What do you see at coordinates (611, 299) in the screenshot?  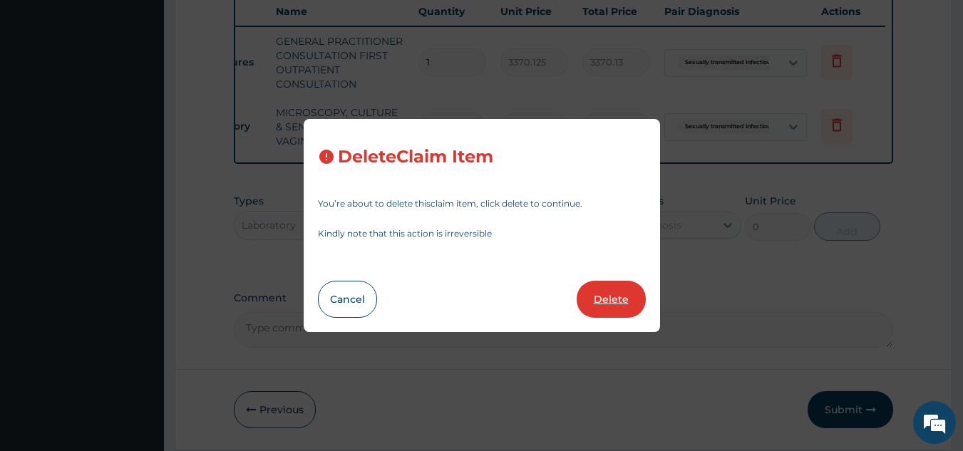 I see `button: Delete` at bounding box center [611, 299].